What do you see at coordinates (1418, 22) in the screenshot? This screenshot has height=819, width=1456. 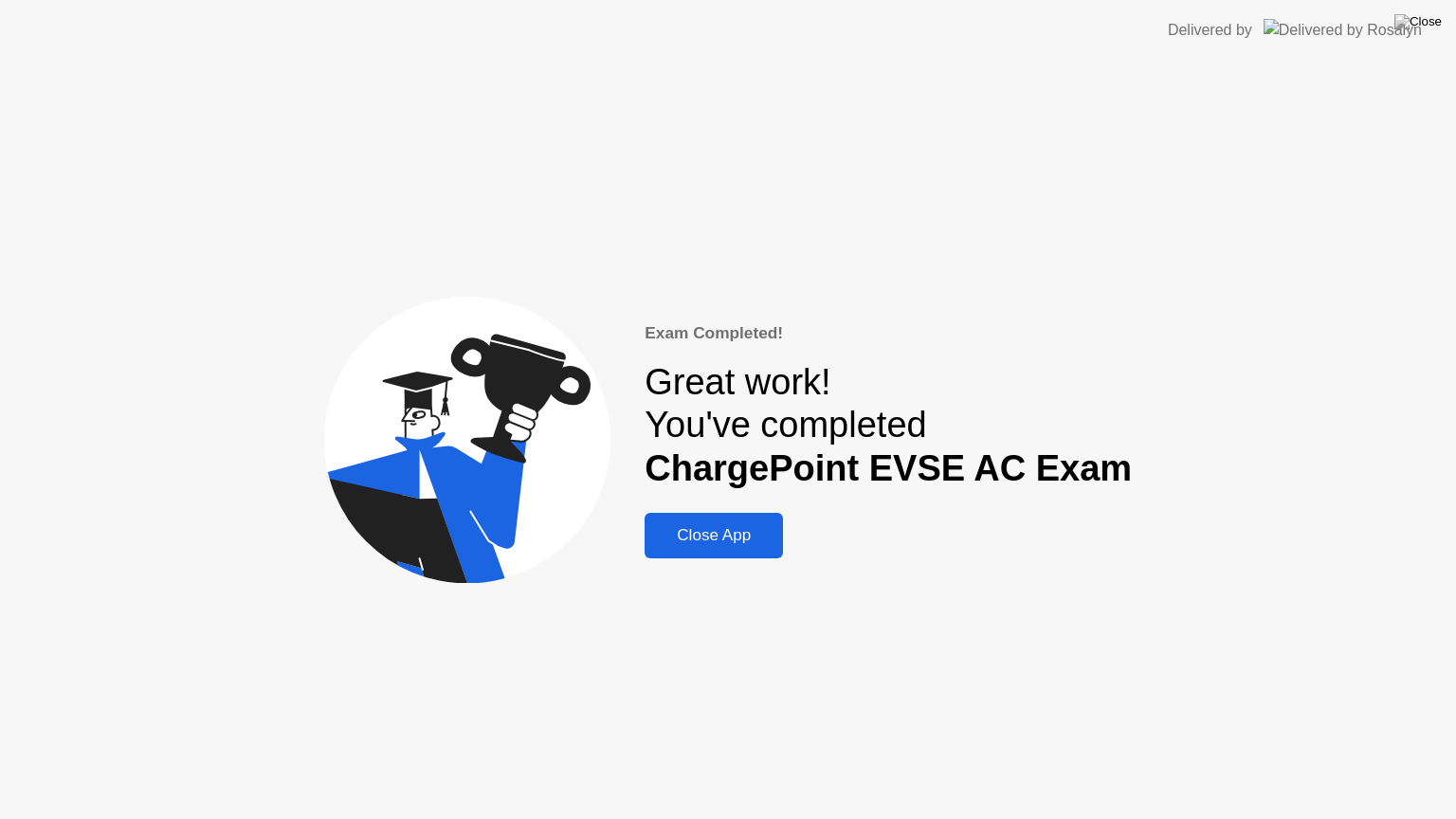 I see `img: Close` at bounding box center [1418, 22].